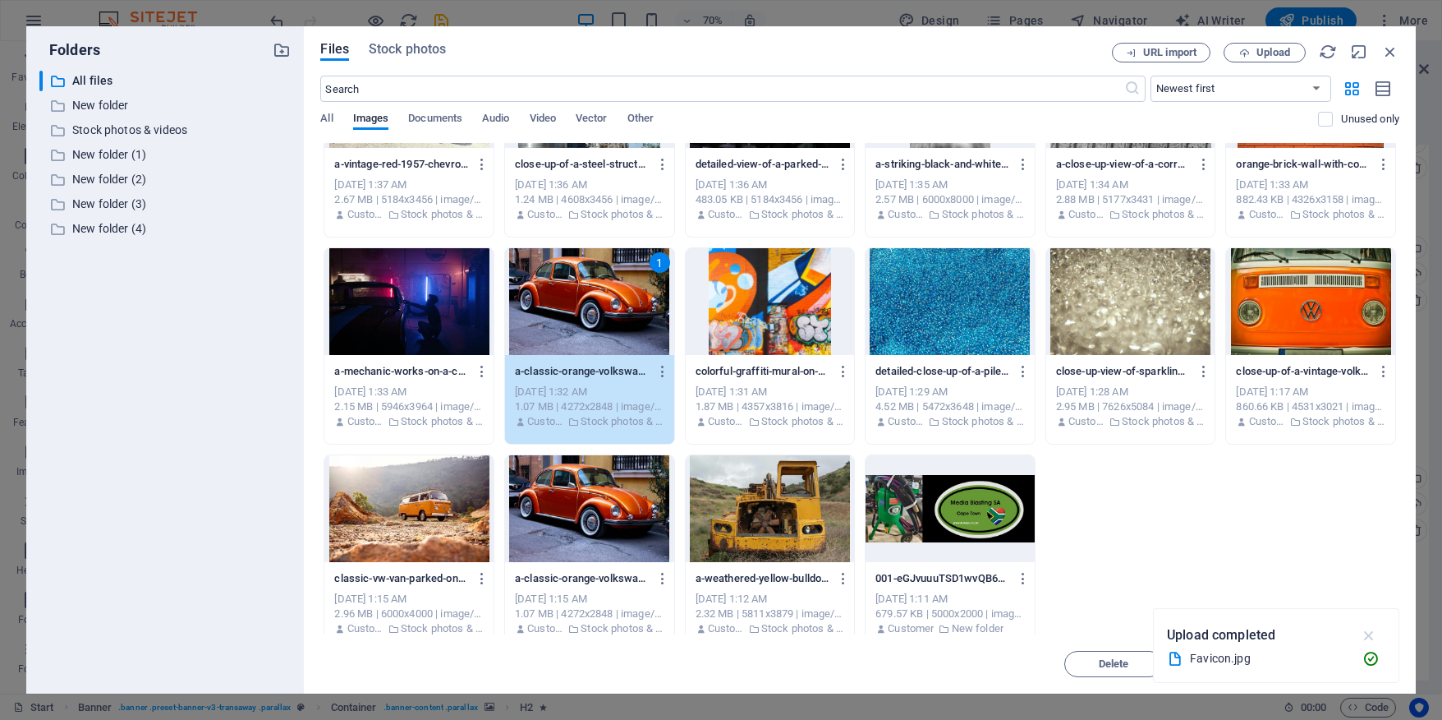 The image size is (1442, 720). Describe the element at coordinates (401, 578) in the screenshot. I see `p: classic-vw-van-parked-on-rocky-terrain-with-mountains-in-alegria-el-salvador-kCAbmzMjxFMUNCyT068z...` at that location.